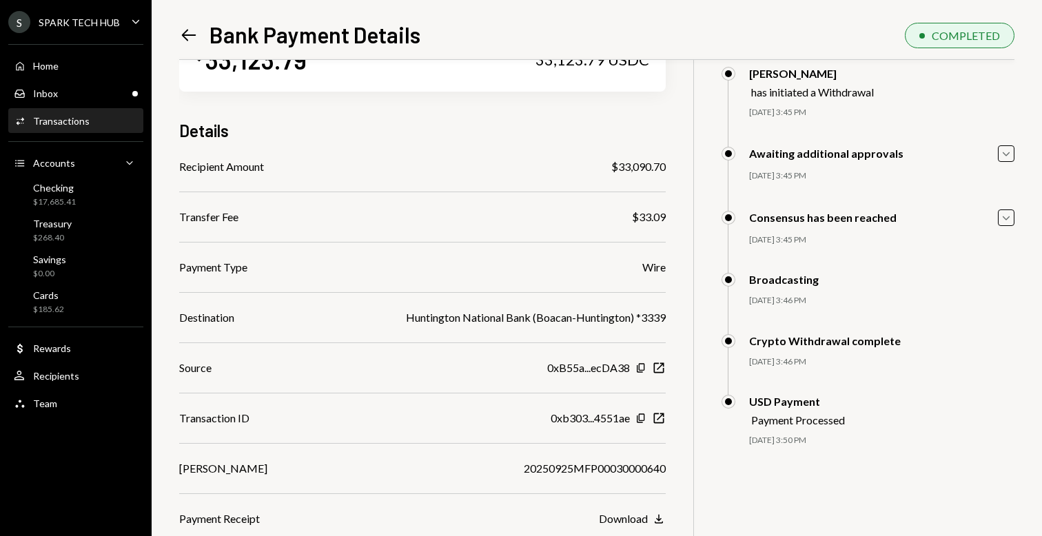  Describe the element at coordinates (654, 268) in the screenshot. I see `div: Wire` at that location.